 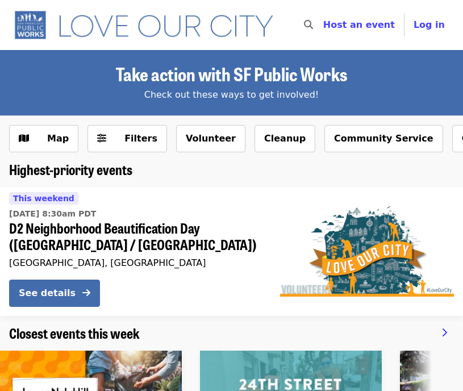 I want to click on span: Take action with SF Public Works, so click(x=231, y=73).